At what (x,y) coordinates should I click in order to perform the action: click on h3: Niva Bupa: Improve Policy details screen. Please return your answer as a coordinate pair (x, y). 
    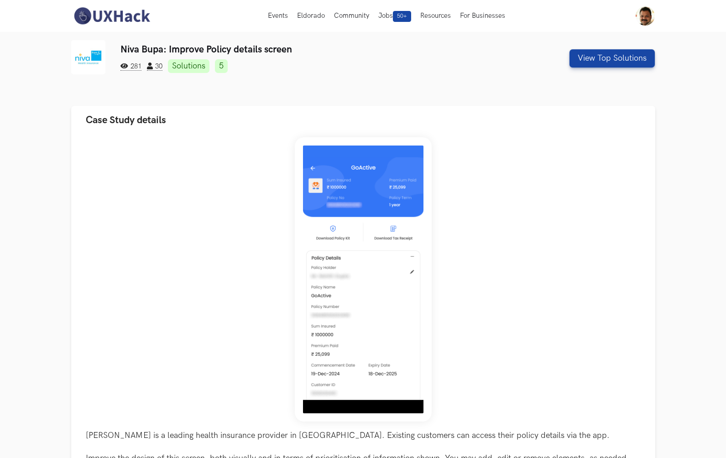
    Looking at the image, I should click on (313, 49).